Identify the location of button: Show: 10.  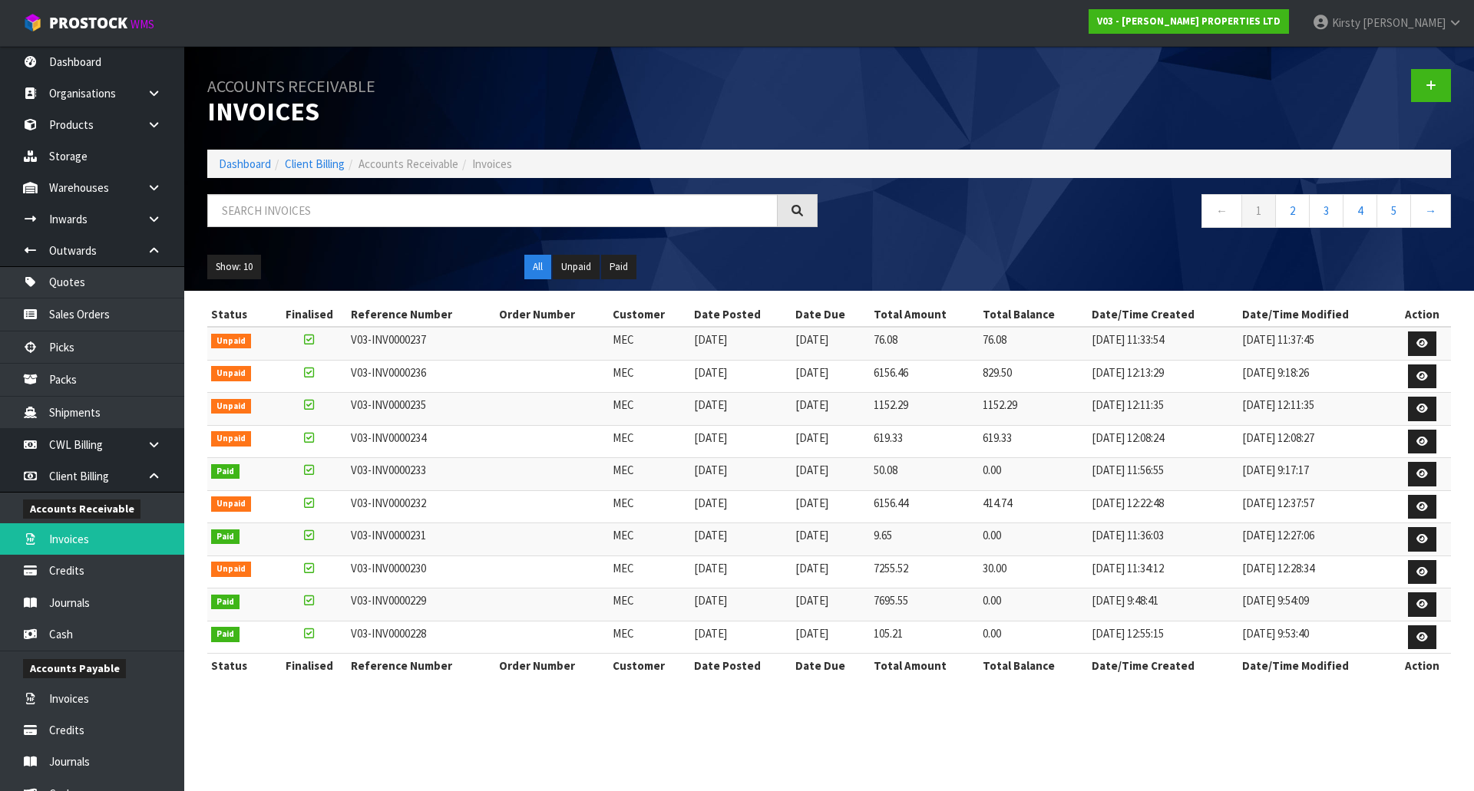
(234, 267).